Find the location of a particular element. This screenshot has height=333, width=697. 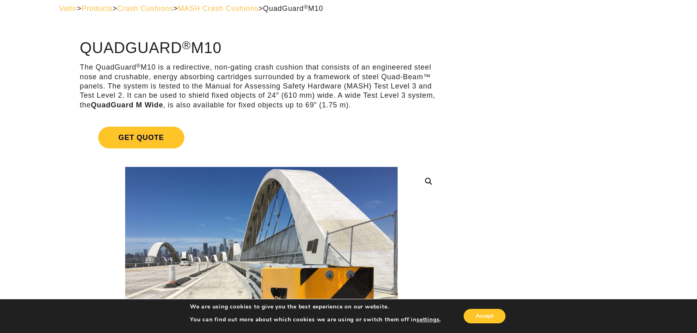

p: The QuadGuard M10 is a redirective, non-gating crash cushion that consists of an engineered steel... is located at coordinates (261, 86).